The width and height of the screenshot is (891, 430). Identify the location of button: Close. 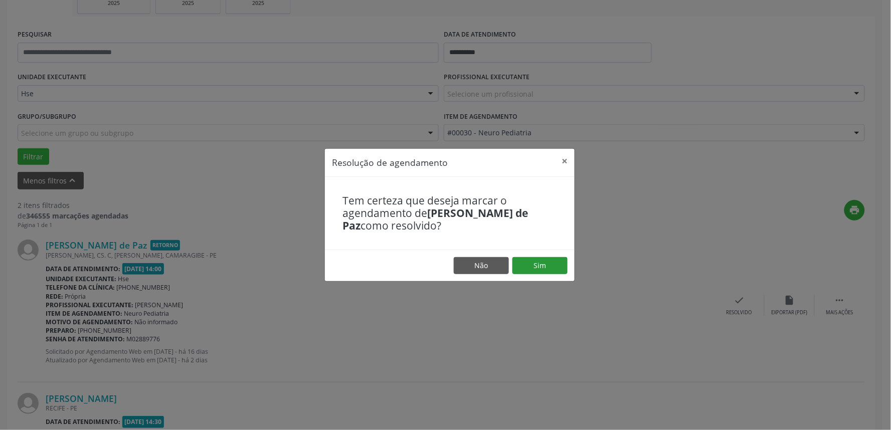
(564, 161).